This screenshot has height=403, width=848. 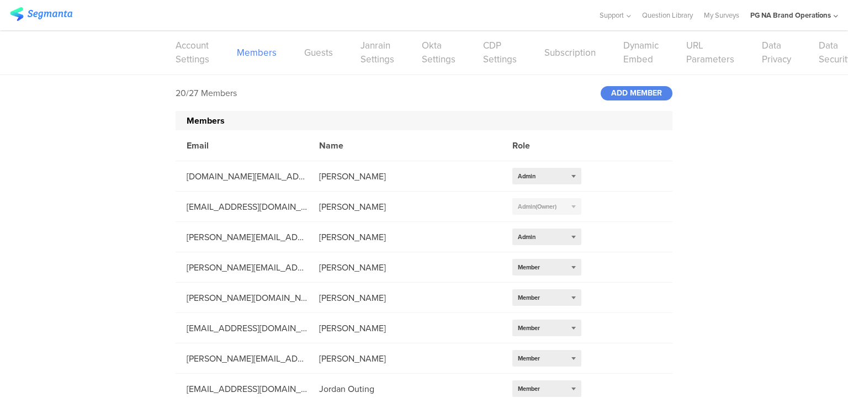 I want to click on span: (Owner), so click(x=546, y=206).